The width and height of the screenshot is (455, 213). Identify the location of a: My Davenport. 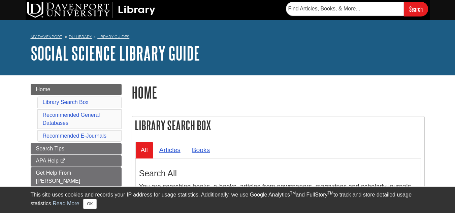
(46, 37).